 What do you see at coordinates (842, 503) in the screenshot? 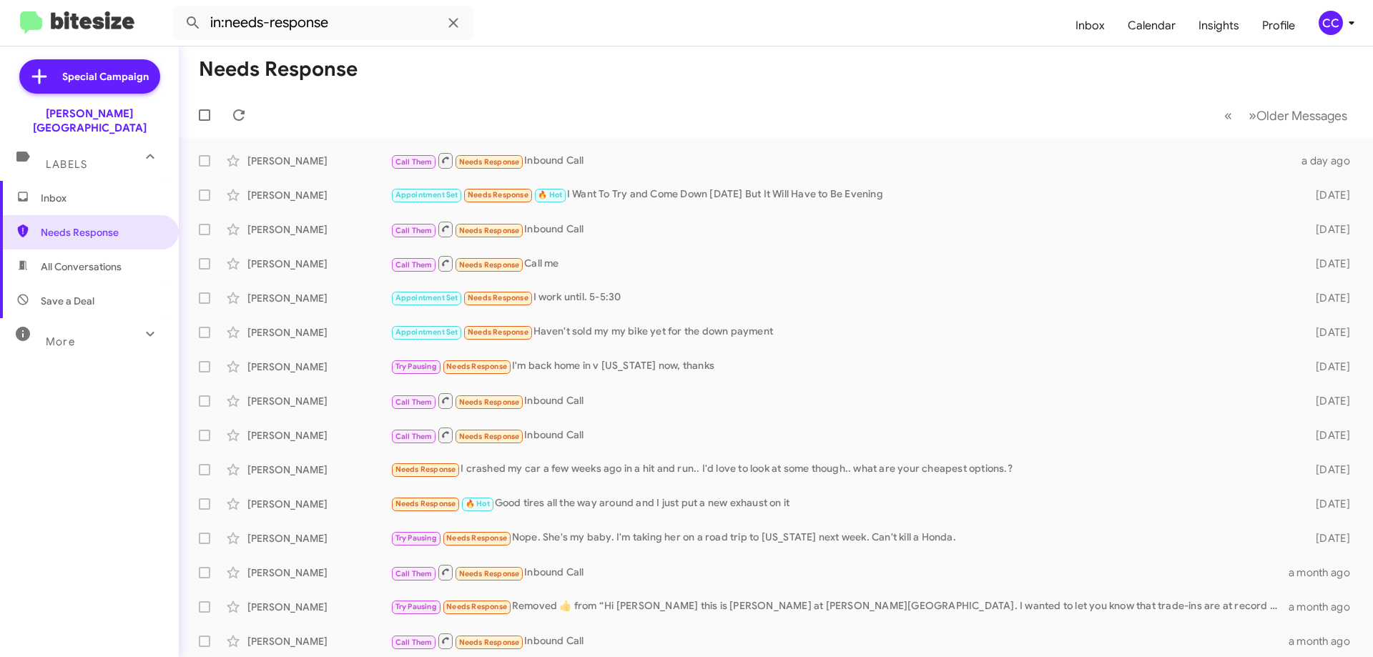
I see `div: Good tires all the way around and I just put a new exhaust on it` at bounding box center [842, 503].